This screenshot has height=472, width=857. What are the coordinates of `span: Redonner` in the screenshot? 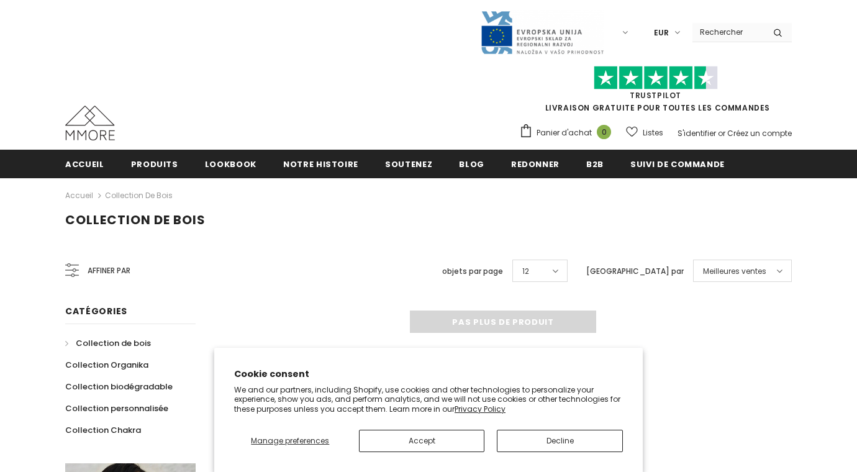 It's located at (535, 164).